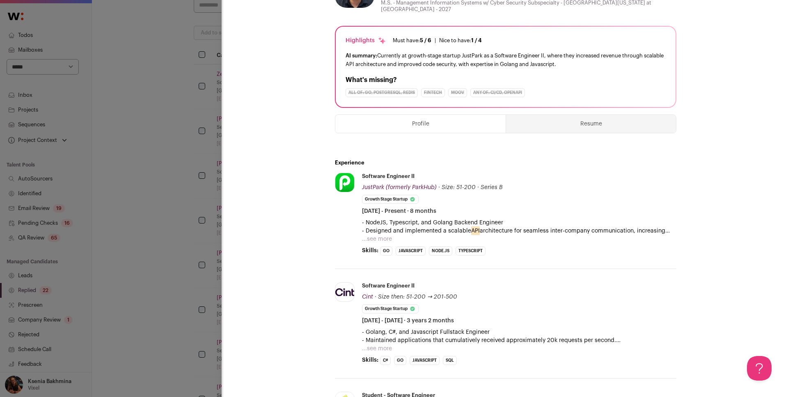 This screenshot has width=788, height=397. I want to click on span: JustPark (formerly ParkHub), so click(399, 187).